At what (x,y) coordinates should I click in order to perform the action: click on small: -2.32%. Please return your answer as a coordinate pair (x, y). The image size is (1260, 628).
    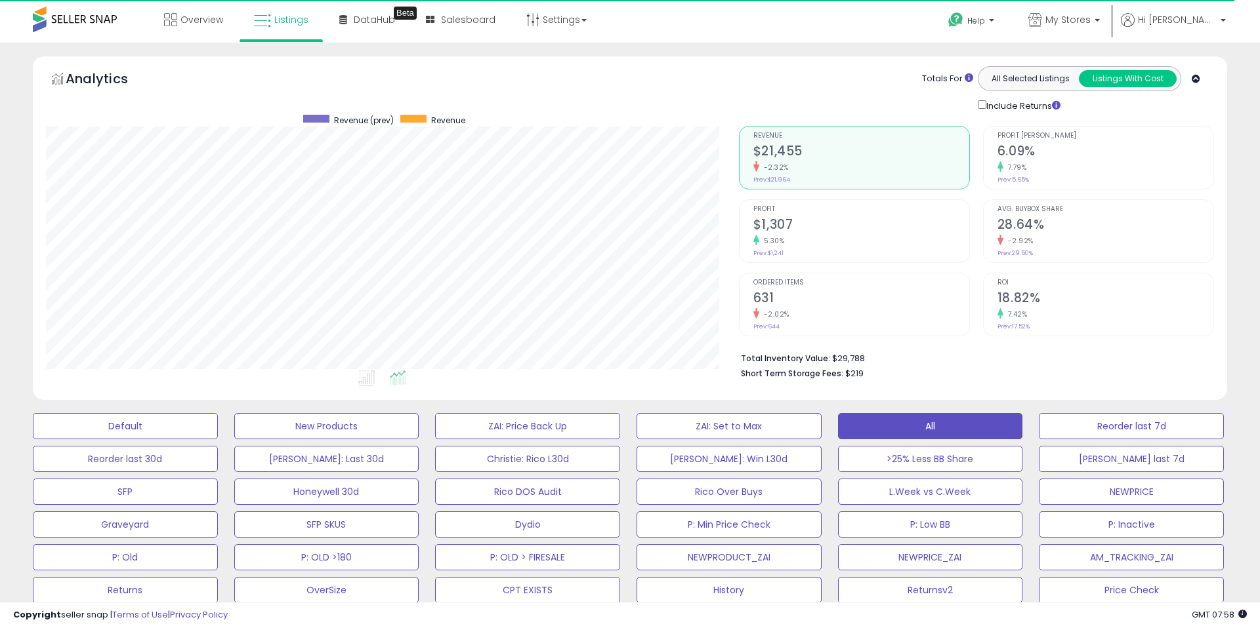
    Looking at the image, I should click on (773, 167).